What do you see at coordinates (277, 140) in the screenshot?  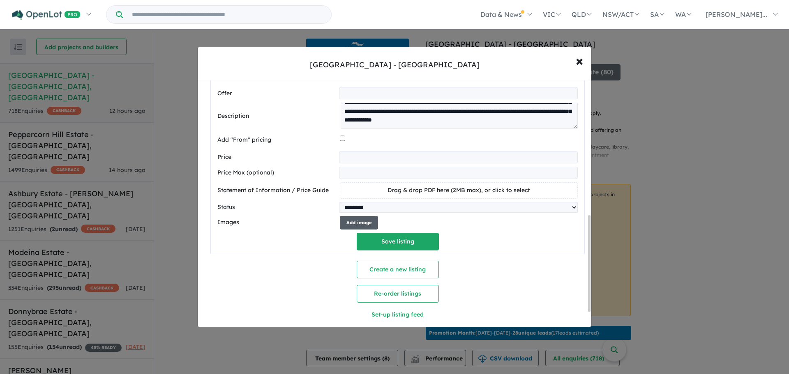 I see `label: Add "From" pricing` at bounding box center [277, 140].